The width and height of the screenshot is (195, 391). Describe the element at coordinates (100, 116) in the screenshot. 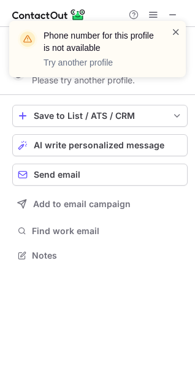

I see `div: Save to List / ATS / CRM` at that location.